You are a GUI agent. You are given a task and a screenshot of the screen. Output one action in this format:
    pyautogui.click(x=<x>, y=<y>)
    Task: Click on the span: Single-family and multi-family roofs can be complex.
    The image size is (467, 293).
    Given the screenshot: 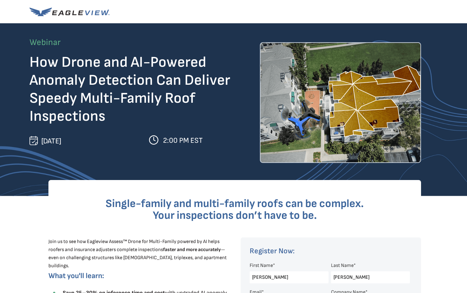 What is the action you would take?
    pyautogui.click(x=235, y=204)
    